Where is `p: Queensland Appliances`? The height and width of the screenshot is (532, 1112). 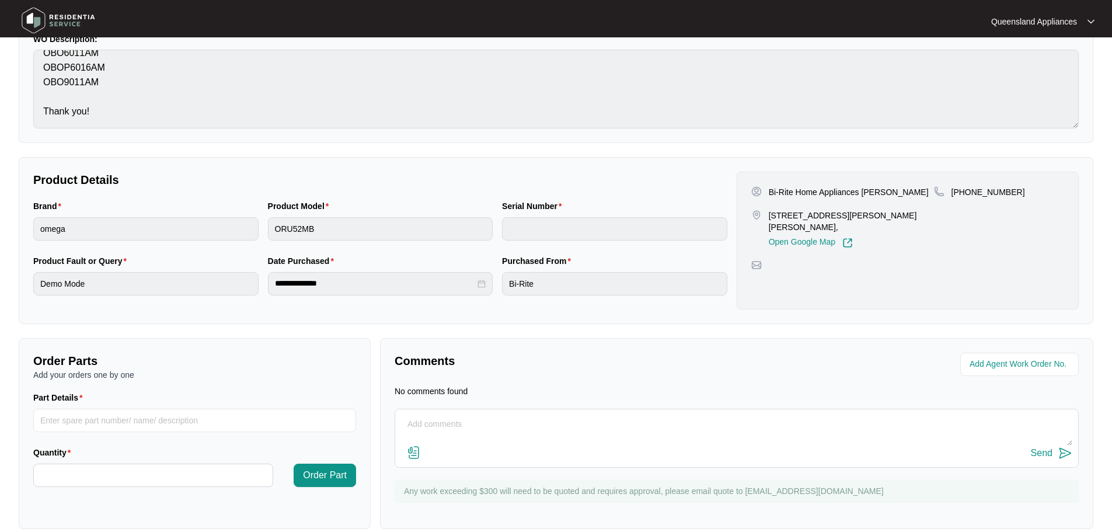
p: Queensland Appliances is located at coordinates (1034, 22).